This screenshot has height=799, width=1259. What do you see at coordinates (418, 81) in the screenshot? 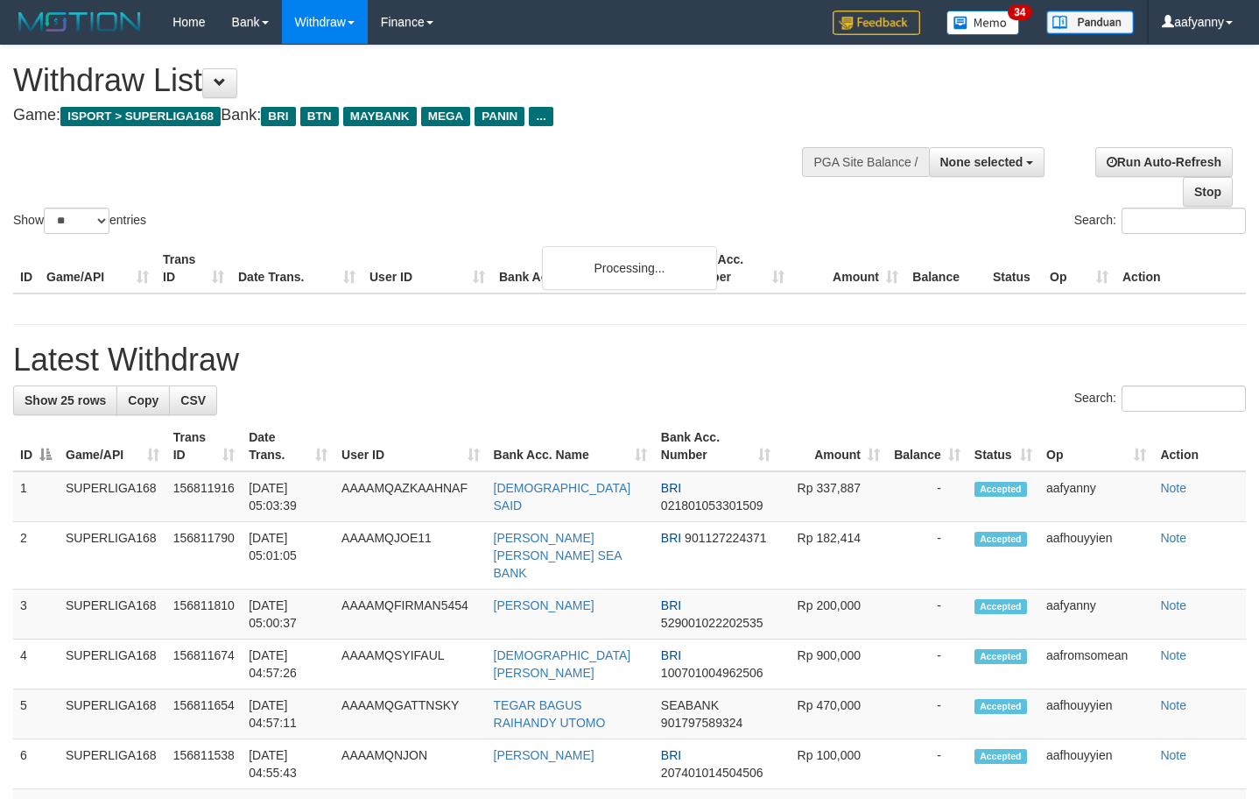
I see `h1: Withdraw List` at bounding box center [418, 81].